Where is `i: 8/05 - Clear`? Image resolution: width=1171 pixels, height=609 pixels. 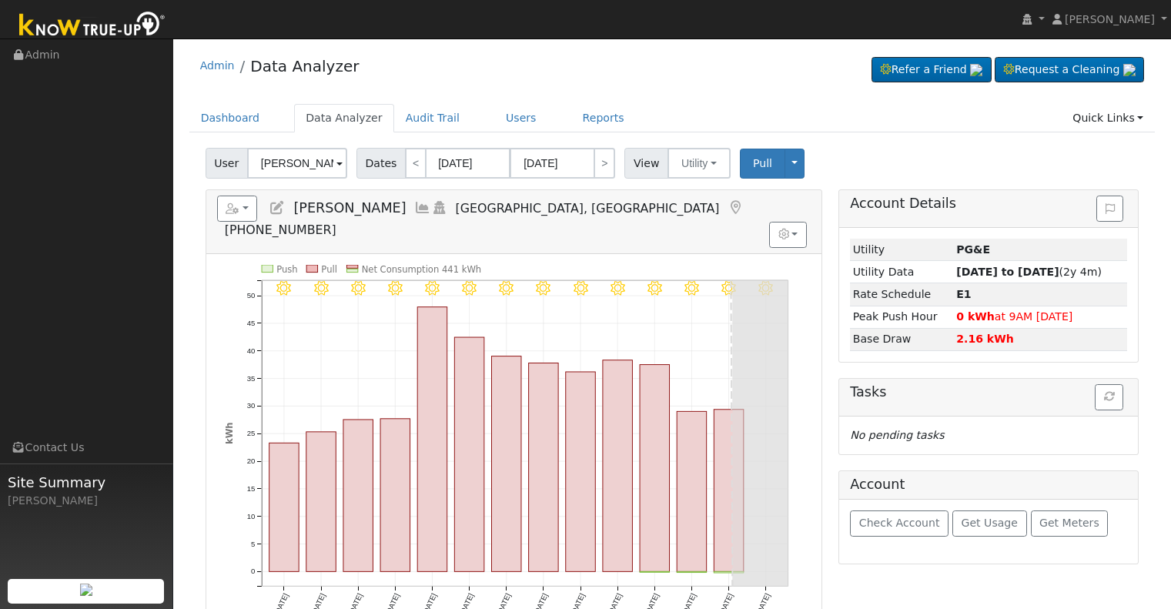 i: 8/05 - Clear is located at coordinates (283, 288).